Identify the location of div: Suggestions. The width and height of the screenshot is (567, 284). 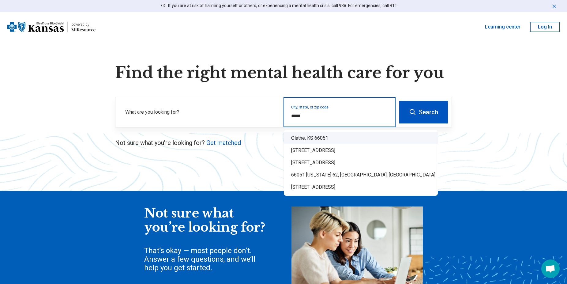
(361, 163).